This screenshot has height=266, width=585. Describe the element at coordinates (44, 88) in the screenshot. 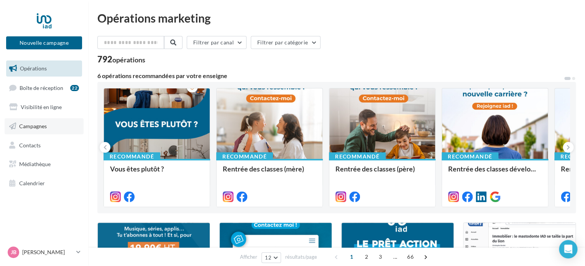

I see `a: Boîte de réception22` at that location.